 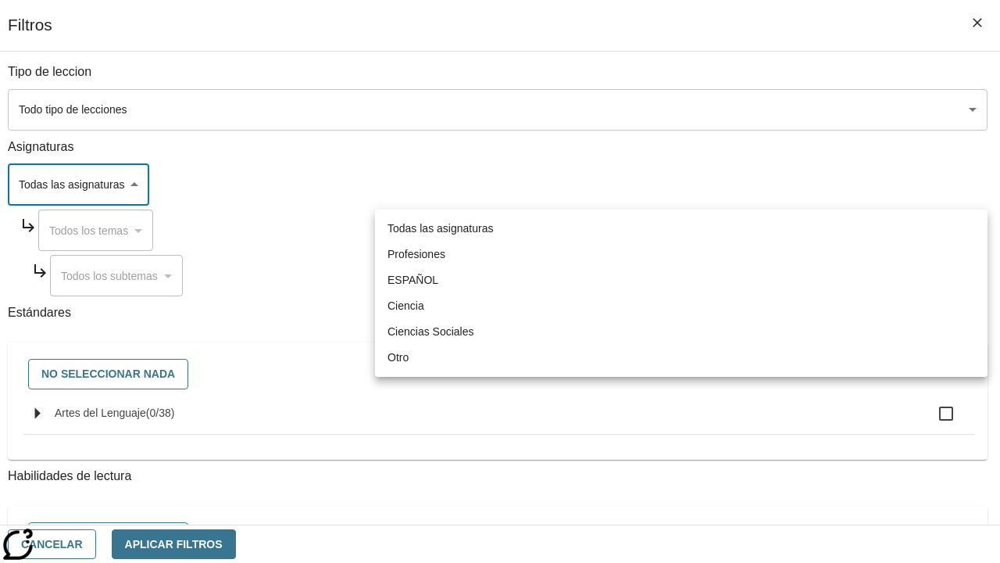 I want to click on ul: Seleccione una Asignatura, so click(x=681, y=293).